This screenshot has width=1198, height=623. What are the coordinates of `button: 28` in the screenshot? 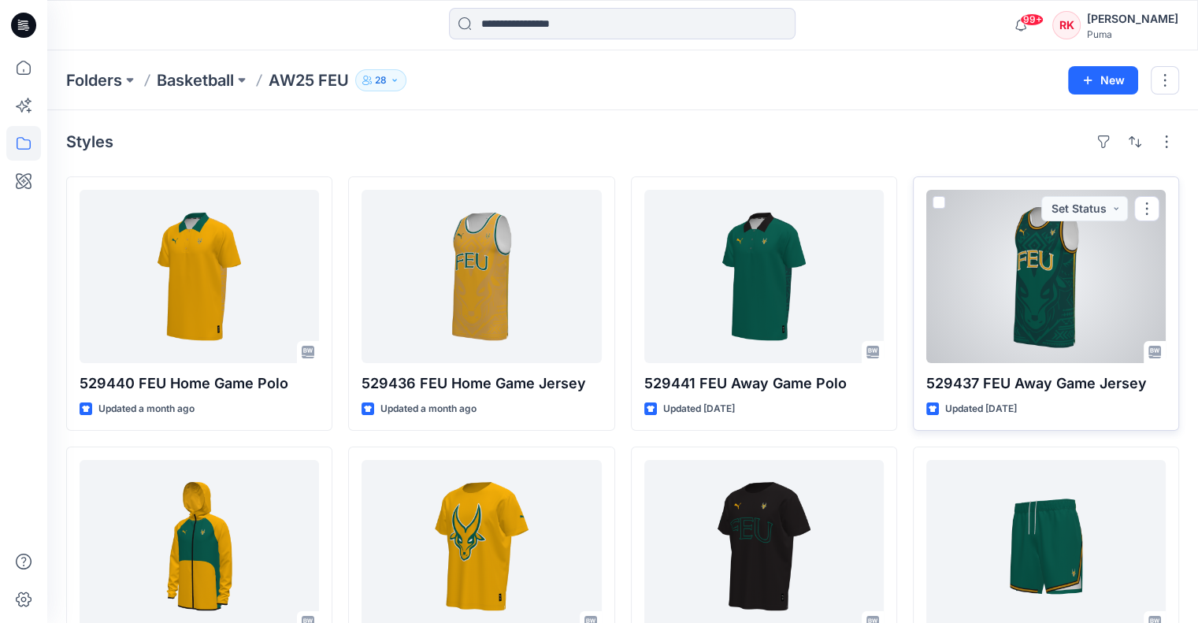 It's located at (381, 80).